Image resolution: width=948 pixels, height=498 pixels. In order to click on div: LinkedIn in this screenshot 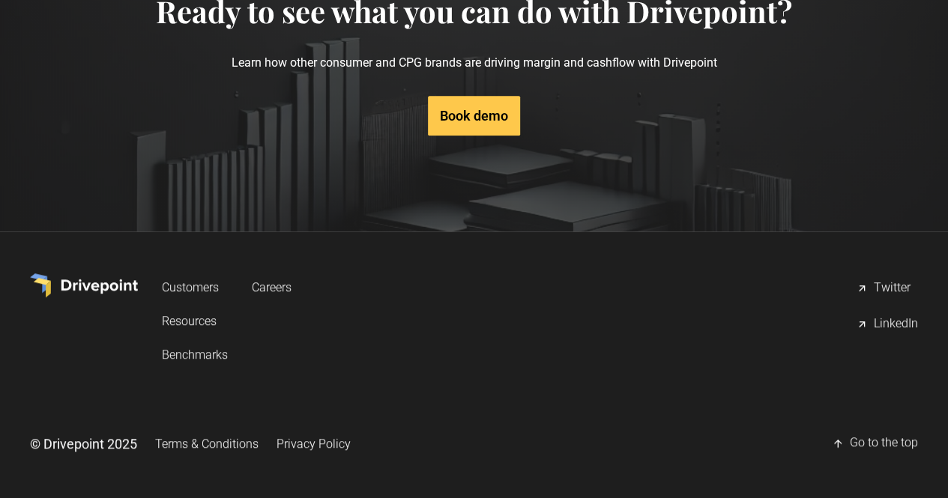, I will do `click(895, 324)`.